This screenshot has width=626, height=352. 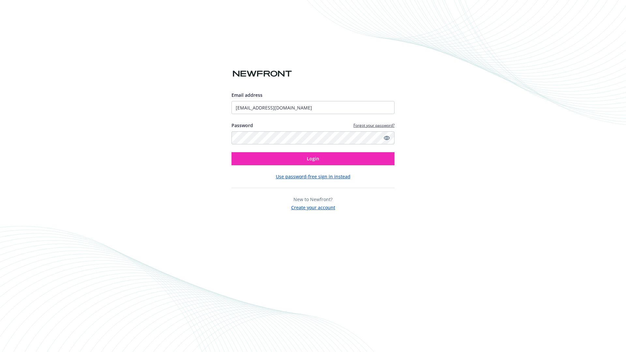 What do you see at coordinates (247, 95) in the screenshot?
I see `span: Email address` at bounding box center [247, 95].